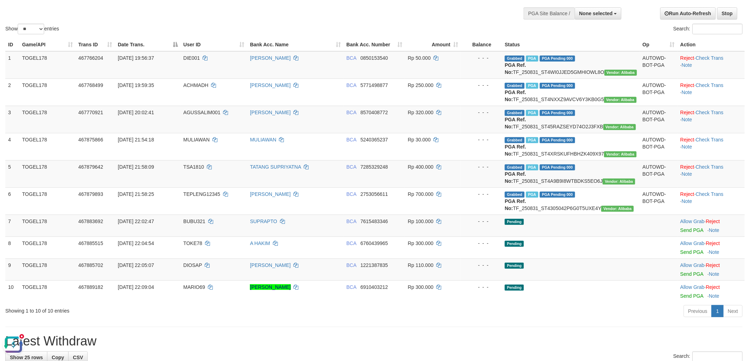 Image resolution: width=748 pixels, height=361 pixels. What do you see at coordinates (12, 247) in the screenshot?
I see `td: 8` at bounding box center [12, 247].